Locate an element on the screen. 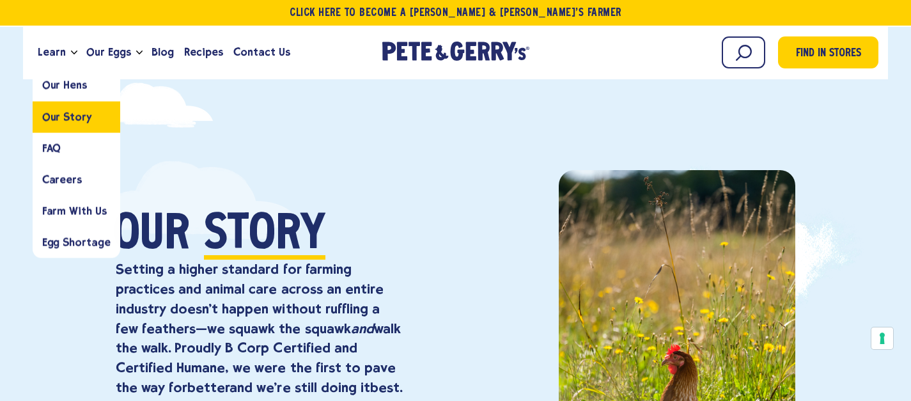  span: Our Story is located at coordinates (67, 116).